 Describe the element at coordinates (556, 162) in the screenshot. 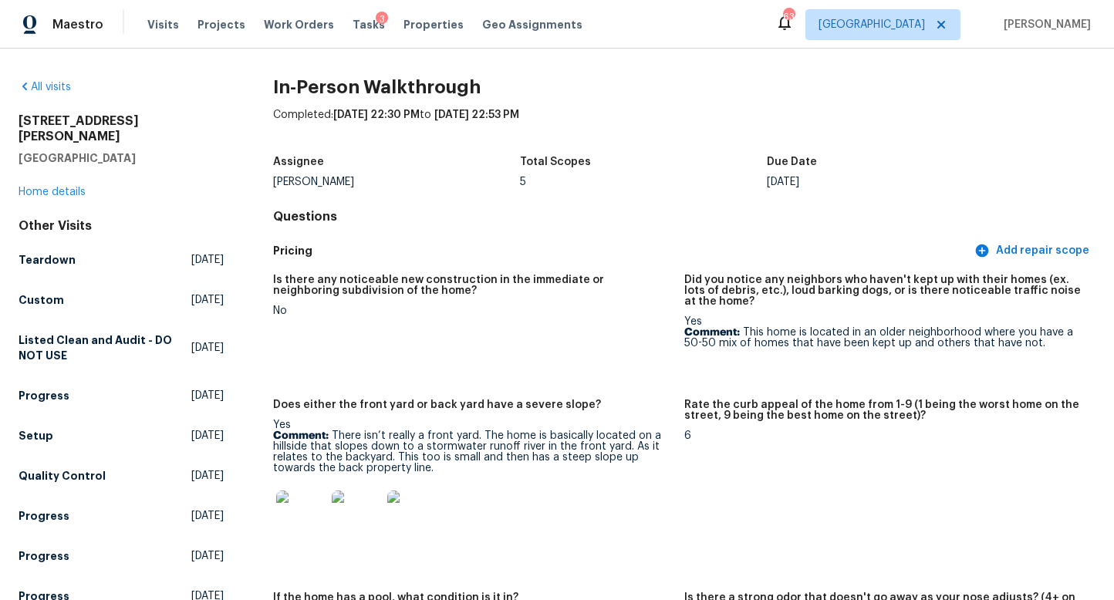

I see `h5: Total Scopes` at that location.